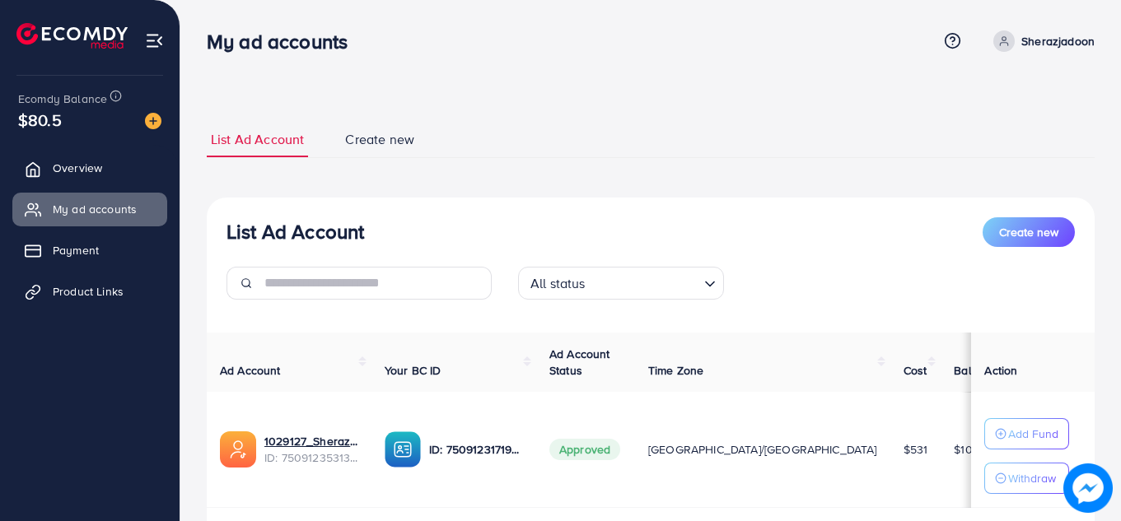 The width and height of the screenshot is (1121, 521). What do you see at coordinates (76, 250) in the screenshot?
I see `span: Payment` at bounding box center [76, 250].